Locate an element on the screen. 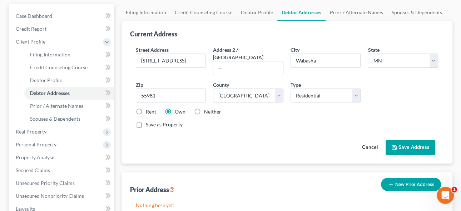 Image resolution: width=461 pixels, height=211 pixels. span: Spouses & Dependents is located at coordinates (55, 119).